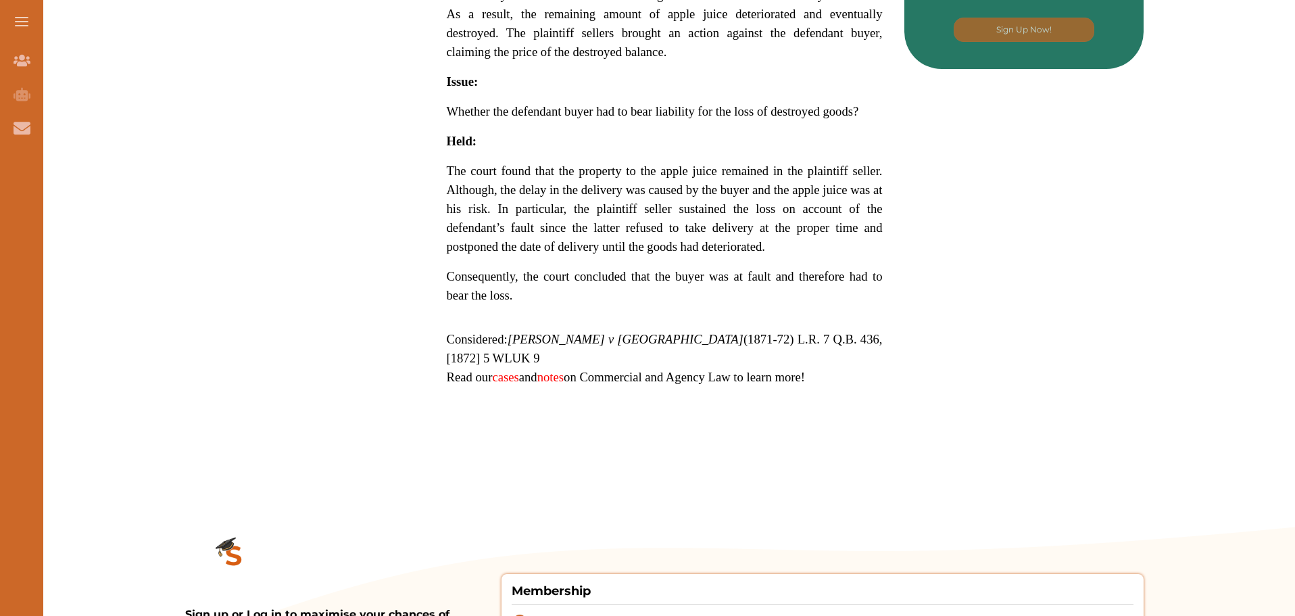 This screenshot has height=616, width=1295. I want to click on span: Consequently, the court concluded that the buyer was at fault and therefore had to bear the loss., so click(664, 285).